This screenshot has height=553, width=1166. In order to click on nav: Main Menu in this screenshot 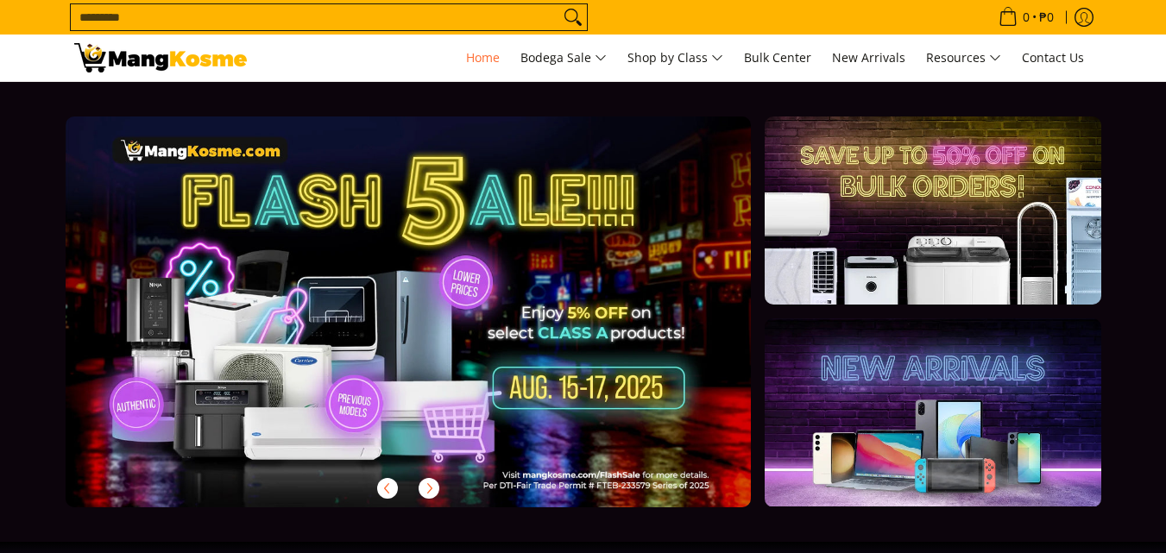, I will do `click(679, 58)`.